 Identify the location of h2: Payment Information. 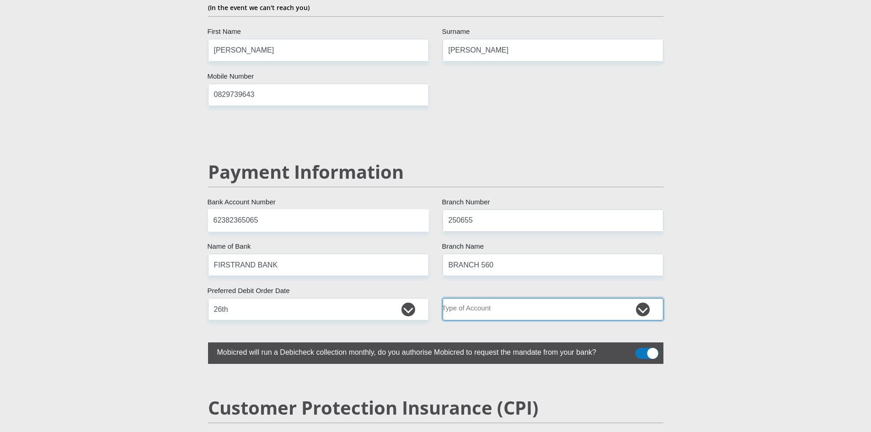
(436, 172).